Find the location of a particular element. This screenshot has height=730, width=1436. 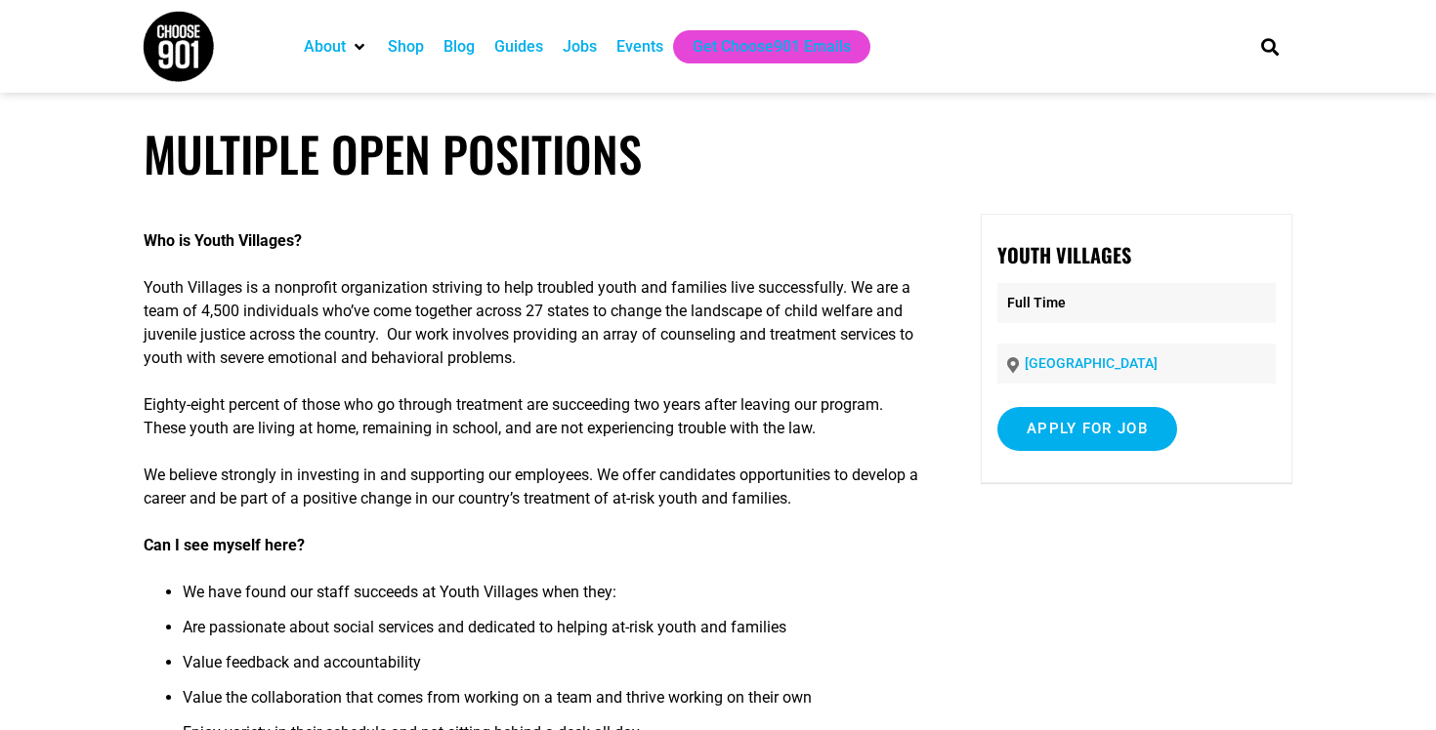

div: Events is located at coordinates (640, 47).